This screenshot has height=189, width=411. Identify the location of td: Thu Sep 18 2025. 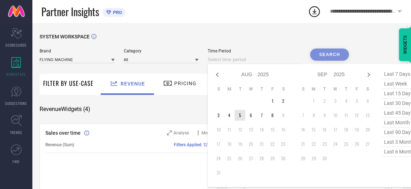
(346, 130).